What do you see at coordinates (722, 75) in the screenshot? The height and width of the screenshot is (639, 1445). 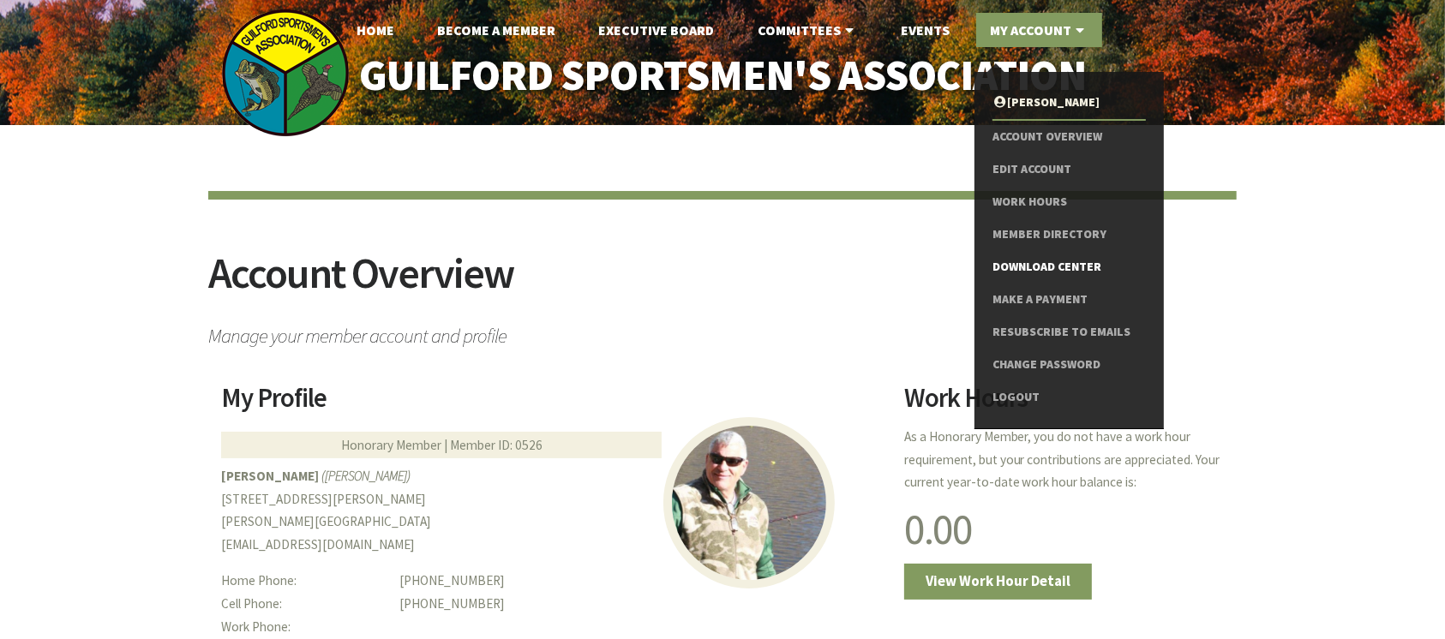 I see `a: Guilford Sportsmen's Association` at bounding box center [722, 75].